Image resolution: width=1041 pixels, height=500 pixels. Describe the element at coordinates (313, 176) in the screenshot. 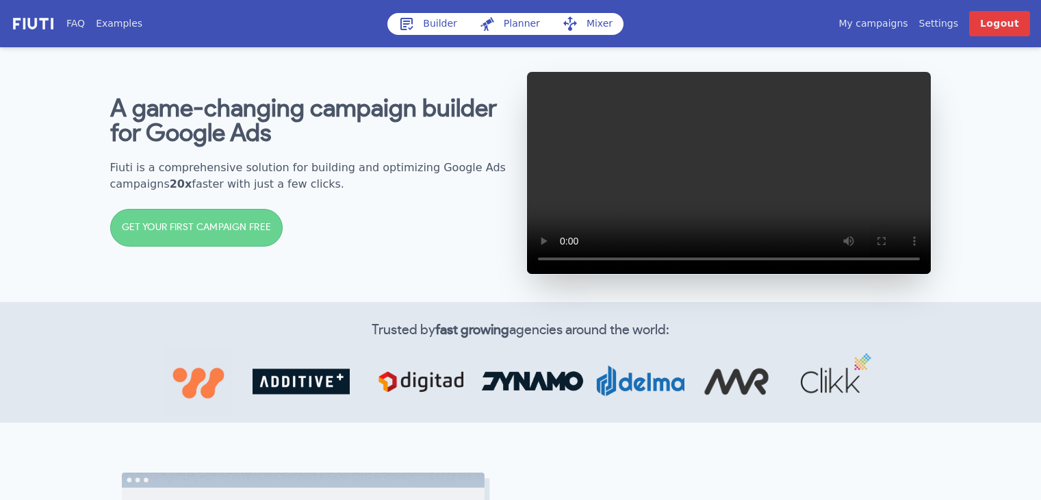

I see `h2: Fiuti is a comprehensive solution for building and optimizing Google Ads campaigns faster with ju...` at that location.